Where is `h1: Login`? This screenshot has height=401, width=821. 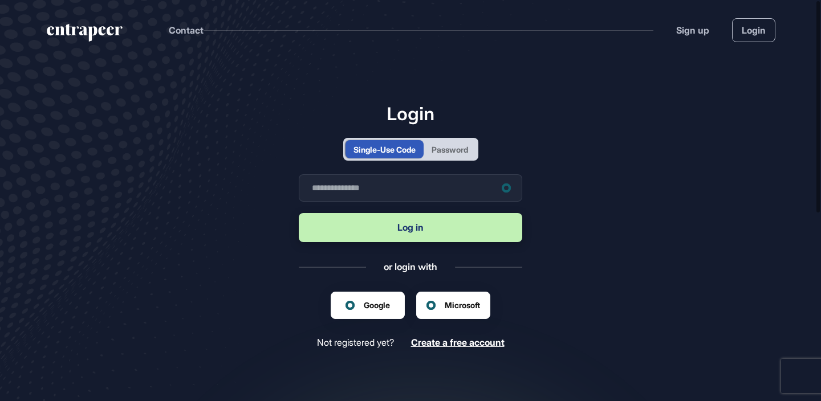 h1: Login is located at coordinates (410, 113).